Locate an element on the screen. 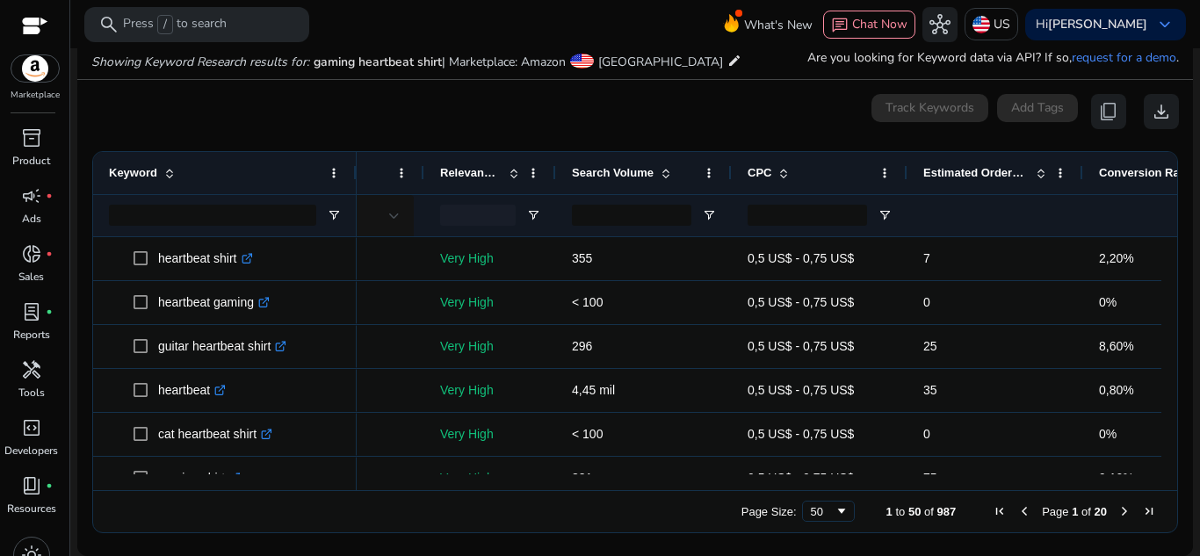 This screenshot has width=1200, height=556. span: book_4 is located at coordinates (32, 486).